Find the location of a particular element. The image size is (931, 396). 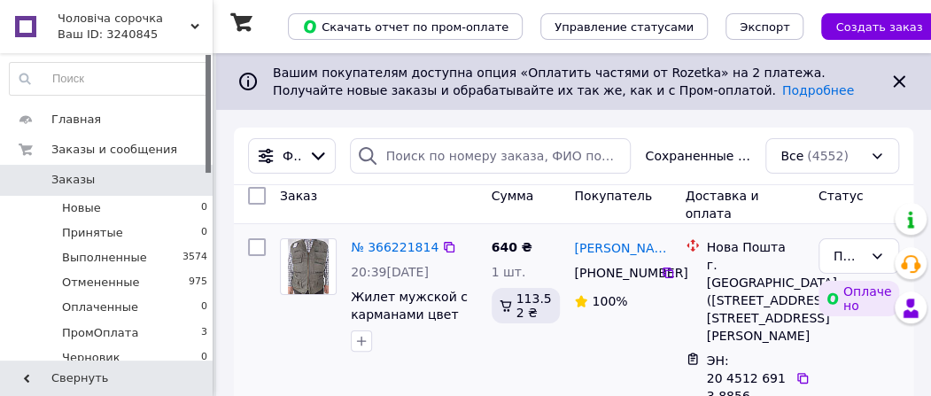

input: Поиск по номеру заказа, ФИО покупателя, номеру телефона, Email, номеру накладной is located at coordinates (491, 156).